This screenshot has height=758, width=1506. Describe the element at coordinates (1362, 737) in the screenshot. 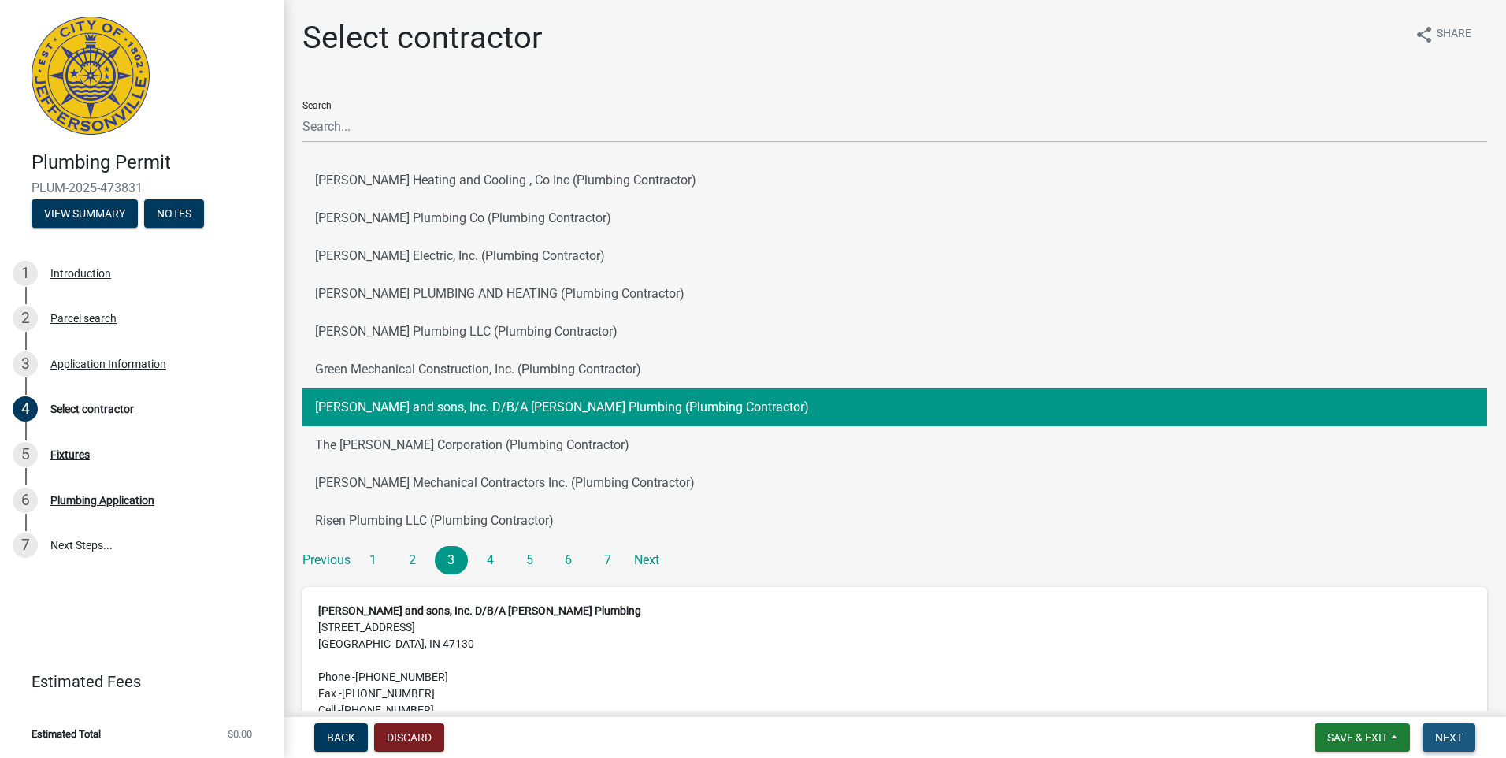

I see `button: Save & Exit` at that location.